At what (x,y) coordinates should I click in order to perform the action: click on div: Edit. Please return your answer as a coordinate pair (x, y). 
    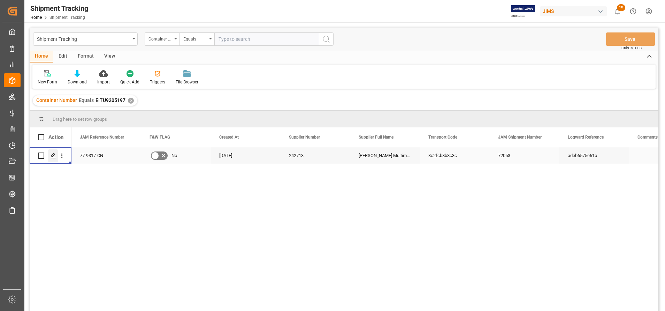
    Looking at the image, I should click on (63, 56).